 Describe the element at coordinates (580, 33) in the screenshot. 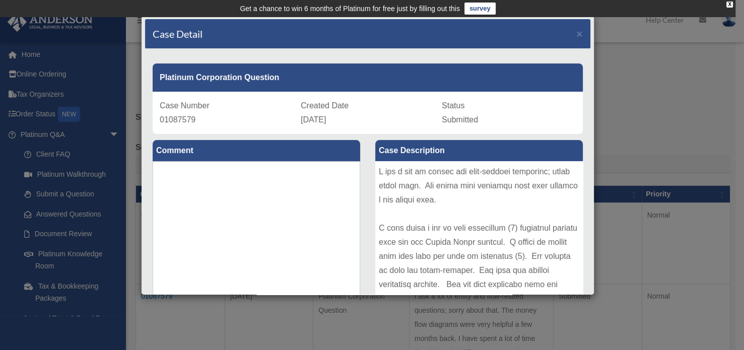

I see `button: Close` at that location.